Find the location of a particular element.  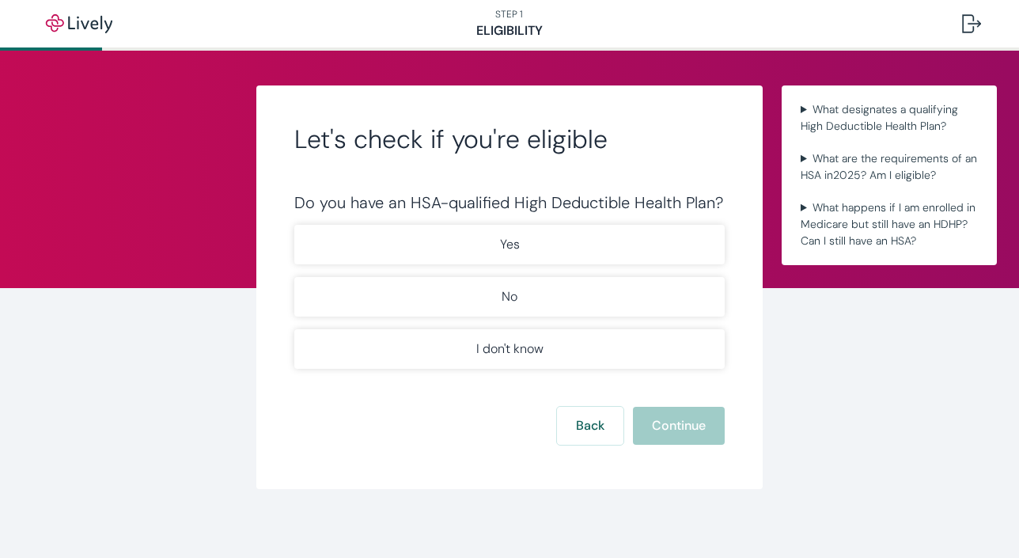

button: Back is located at coordinates (590, 425).